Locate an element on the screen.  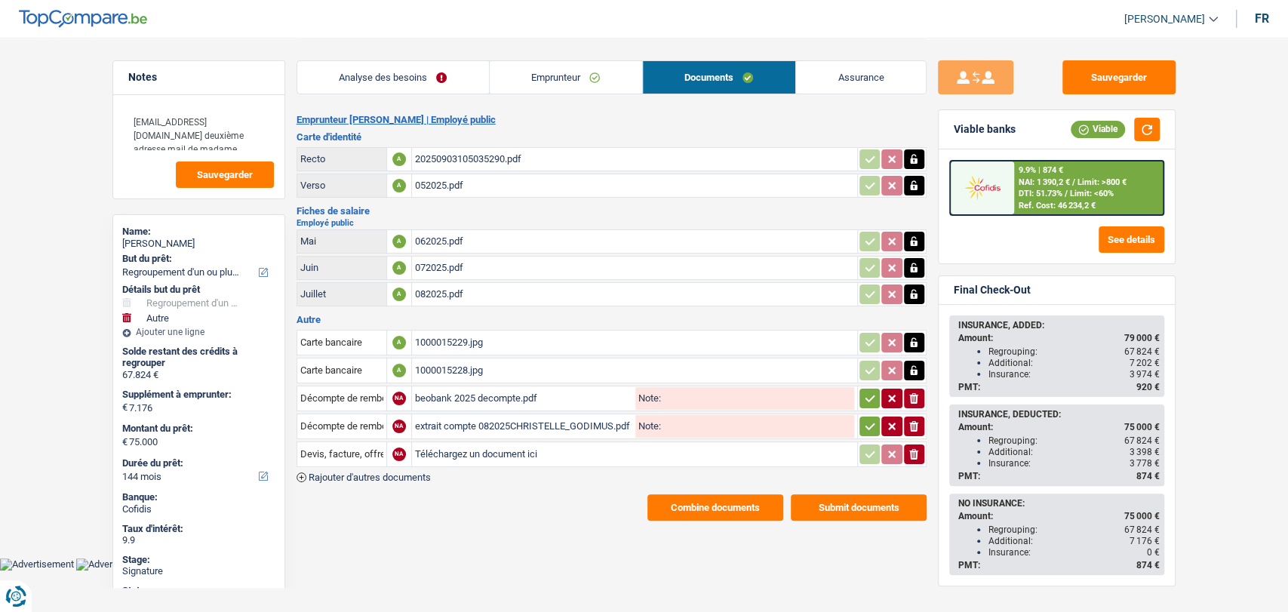
button: Combine documents is located at coordinates (715, 507).